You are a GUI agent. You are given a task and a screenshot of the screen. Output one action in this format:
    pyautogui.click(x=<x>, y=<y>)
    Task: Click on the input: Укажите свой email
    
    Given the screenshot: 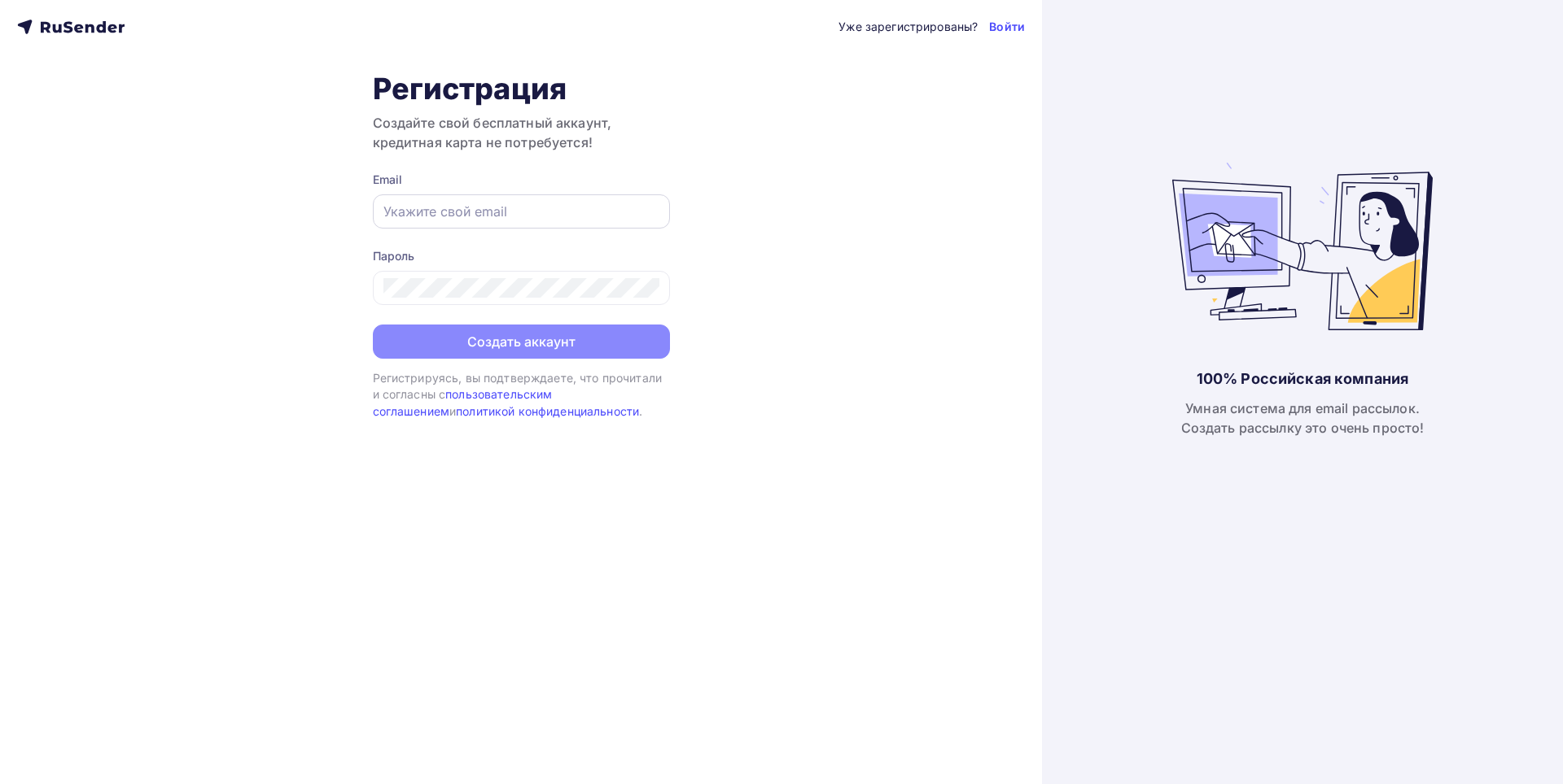 What is the action you would take?
    pyautogui.click(x=521, y=211)
    